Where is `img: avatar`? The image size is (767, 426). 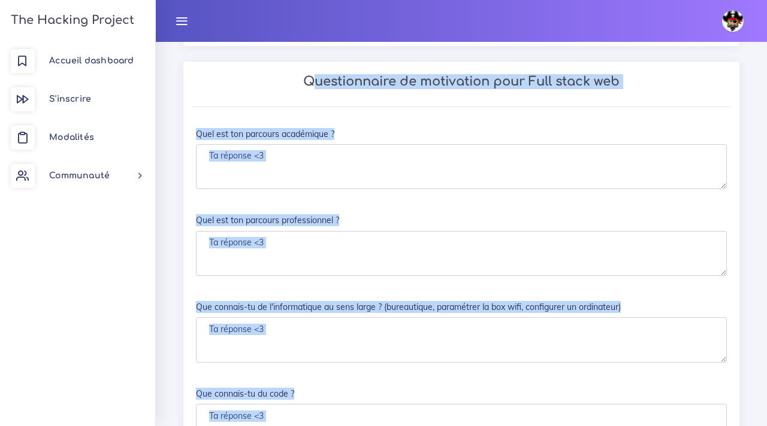 img: avatar is located at coordinates (733, 21).